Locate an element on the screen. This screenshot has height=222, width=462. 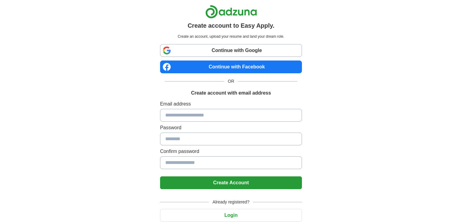
span: Already registered? is located at coordinates (231, 202).